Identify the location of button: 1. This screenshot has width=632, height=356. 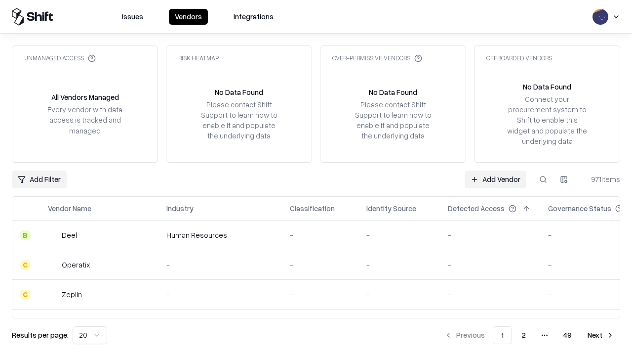
(503, 335).